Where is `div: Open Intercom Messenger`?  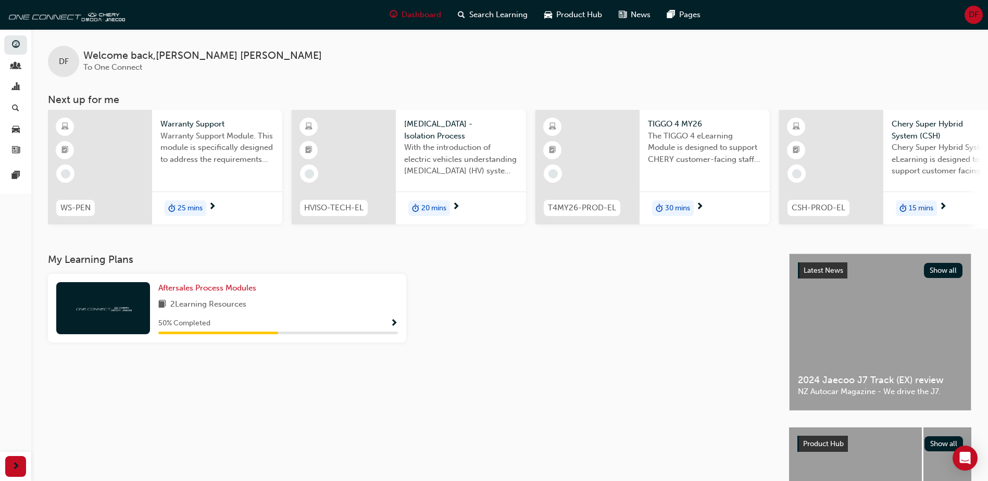
div: Open Intercom Messenger is located at coordinates (965, 458).